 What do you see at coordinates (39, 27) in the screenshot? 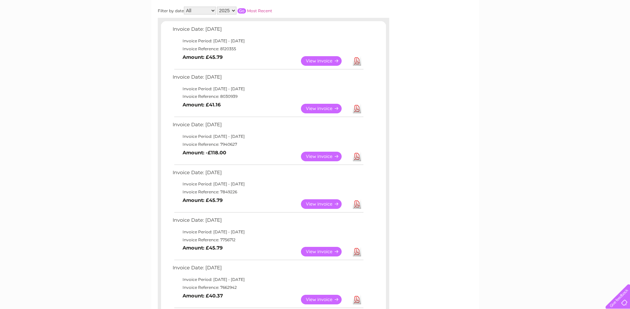
I see `img: logo.png` at bounding box center [39, 27].